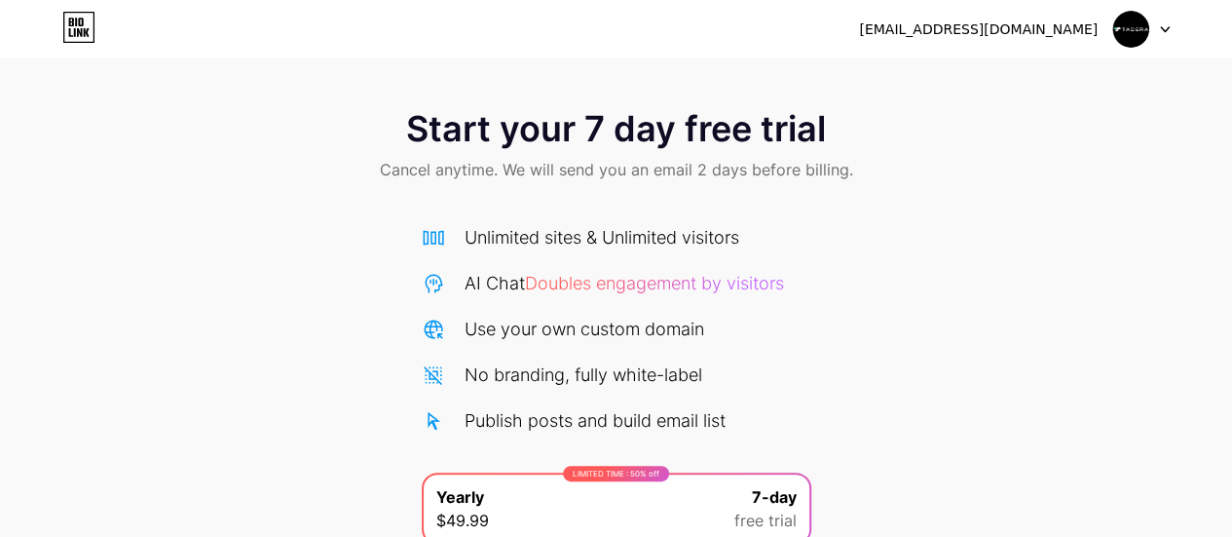 The height and width of the screenshot is (537, 1232). Describe the element at coordinates (1131, 29) in the screenshot. I see `img: tadera` at that location.